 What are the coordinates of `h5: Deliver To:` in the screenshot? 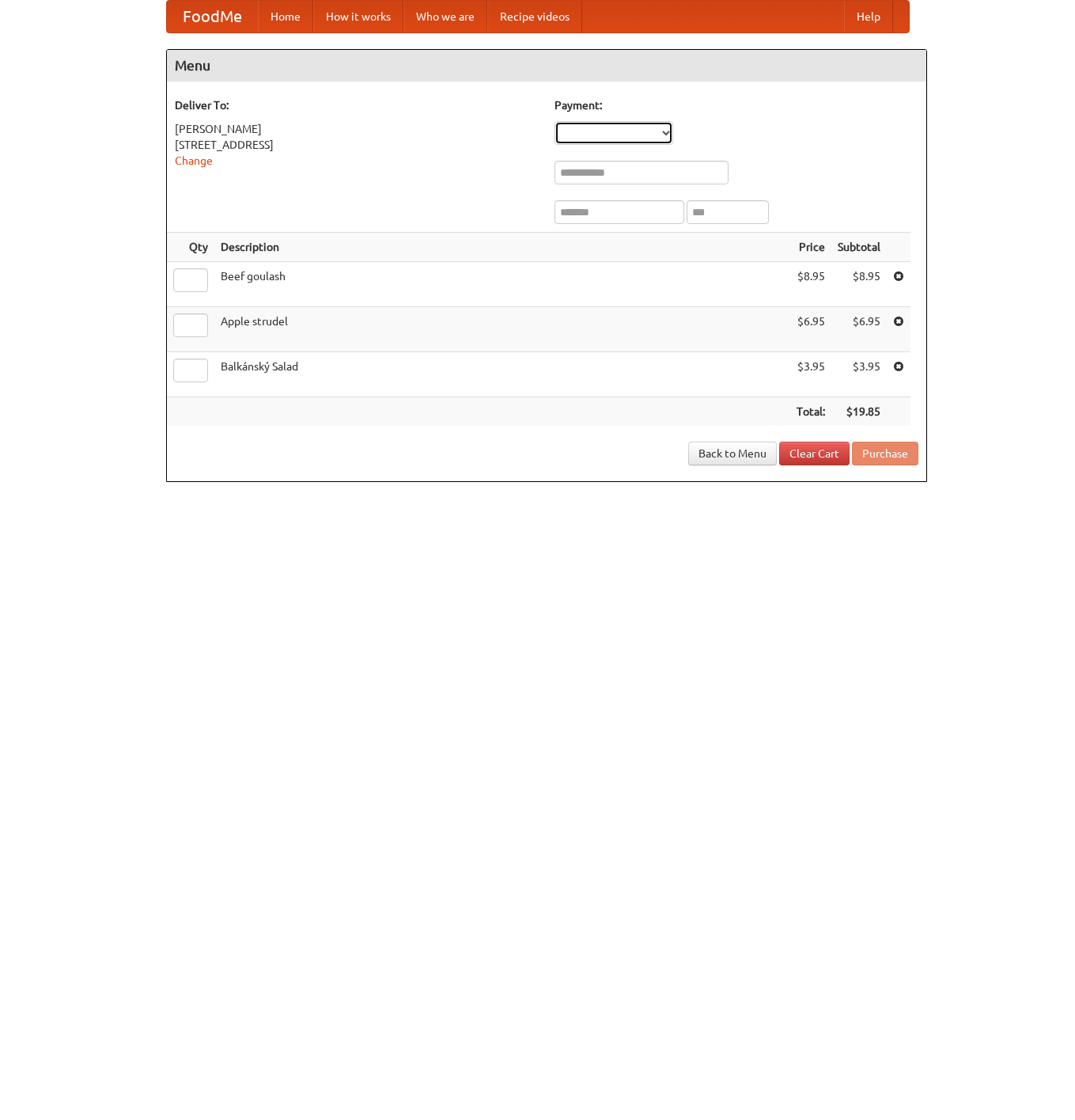 It's located at (356, 106).